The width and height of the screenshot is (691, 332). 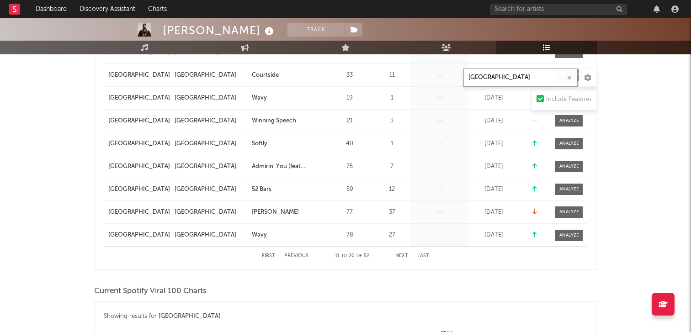 I want to click on button: Next, so click(x=402, y=256).